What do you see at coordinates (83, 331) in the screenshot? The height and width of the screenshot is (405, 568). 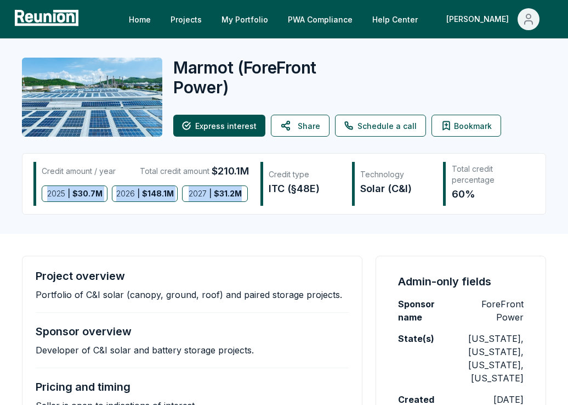 I see `h4: Sponsor overview` at bounding box center [83, 331].